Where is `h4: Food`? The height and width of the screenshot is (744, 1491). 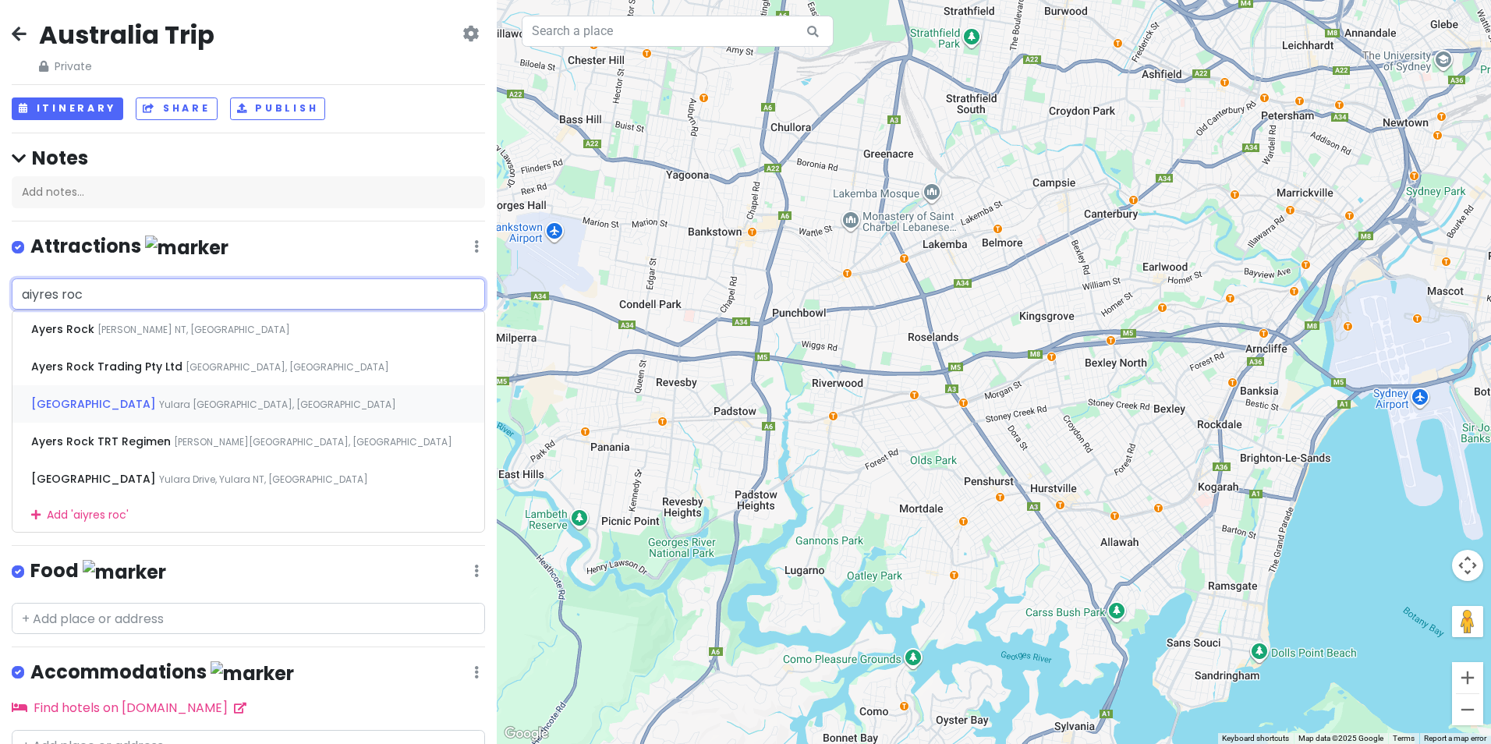 h4: Food is located at coordinates (98, 571).